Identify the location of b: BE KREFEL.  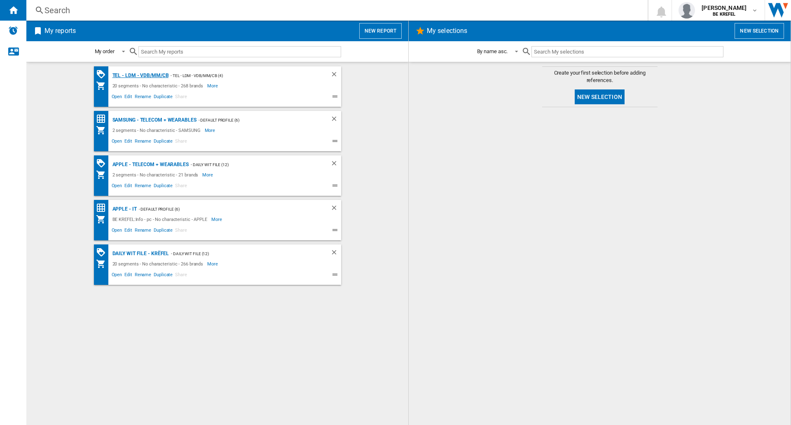
(724, 14).